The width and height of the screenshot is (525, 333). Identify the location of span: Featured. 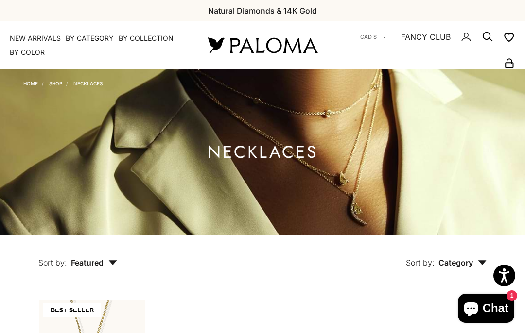
(94, 263).